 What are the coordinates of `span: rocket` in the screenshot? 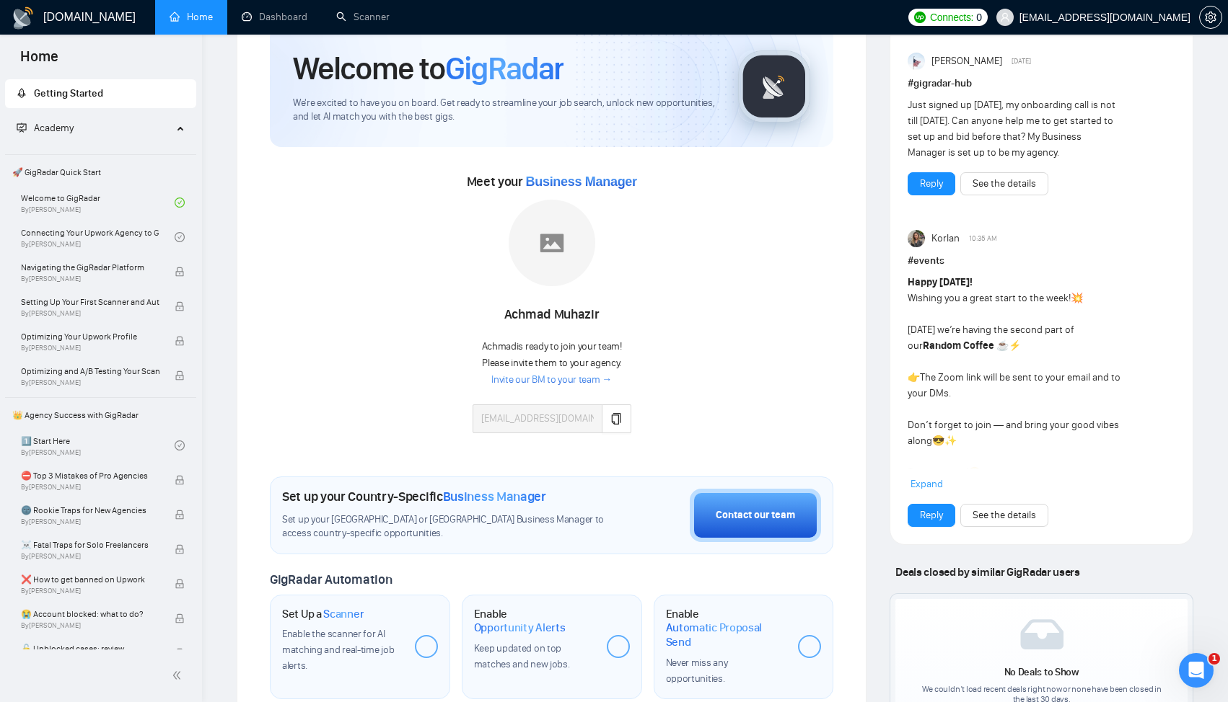 It's located at (22, 93).